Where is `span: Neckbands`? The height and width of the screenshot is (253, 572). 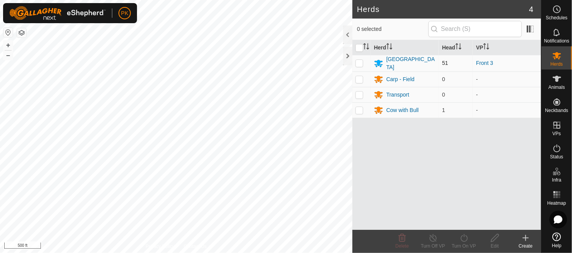
span: Neckbands is located at coordinates (557, 110).